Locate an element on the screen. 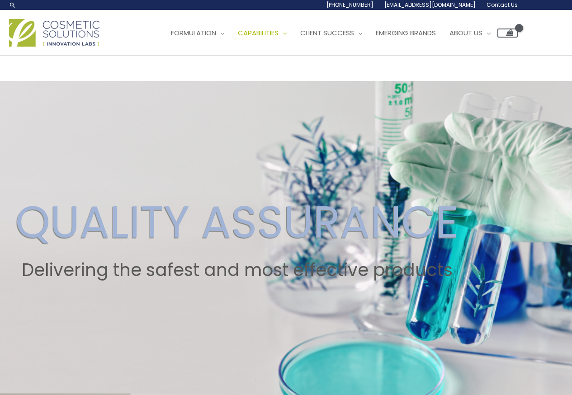 Image resolution: width=572 pixels, height=395 pixels. img: Cosmetic Solutions Logo is located at coordinates (54, 33).